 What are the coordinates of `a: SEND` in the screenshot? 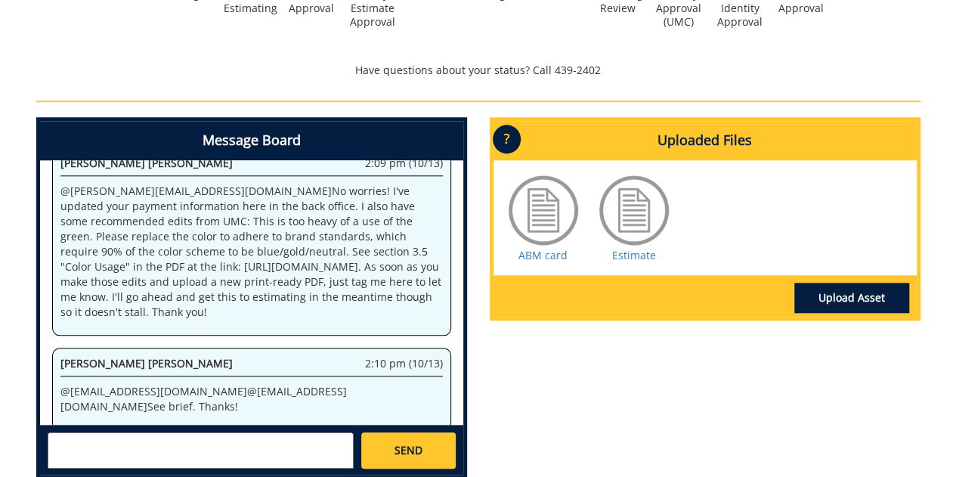 It's located at (408, 451).